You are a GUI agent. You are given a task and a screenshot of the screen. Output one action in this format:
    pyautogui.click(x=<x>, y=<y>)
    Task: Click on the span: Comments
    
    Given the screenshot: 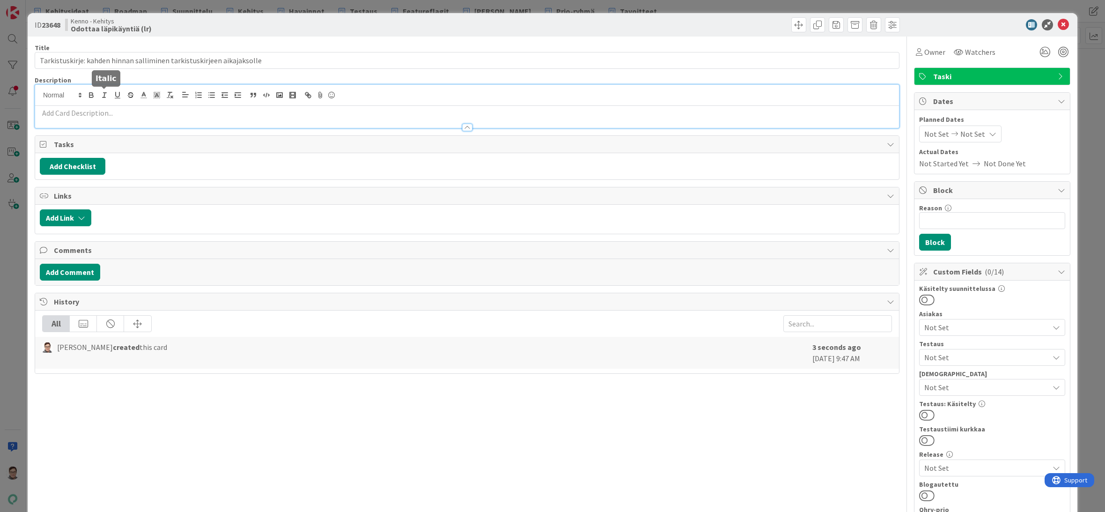 What is the action you would take?
    pyautogui.click(x=468, y=250)
    